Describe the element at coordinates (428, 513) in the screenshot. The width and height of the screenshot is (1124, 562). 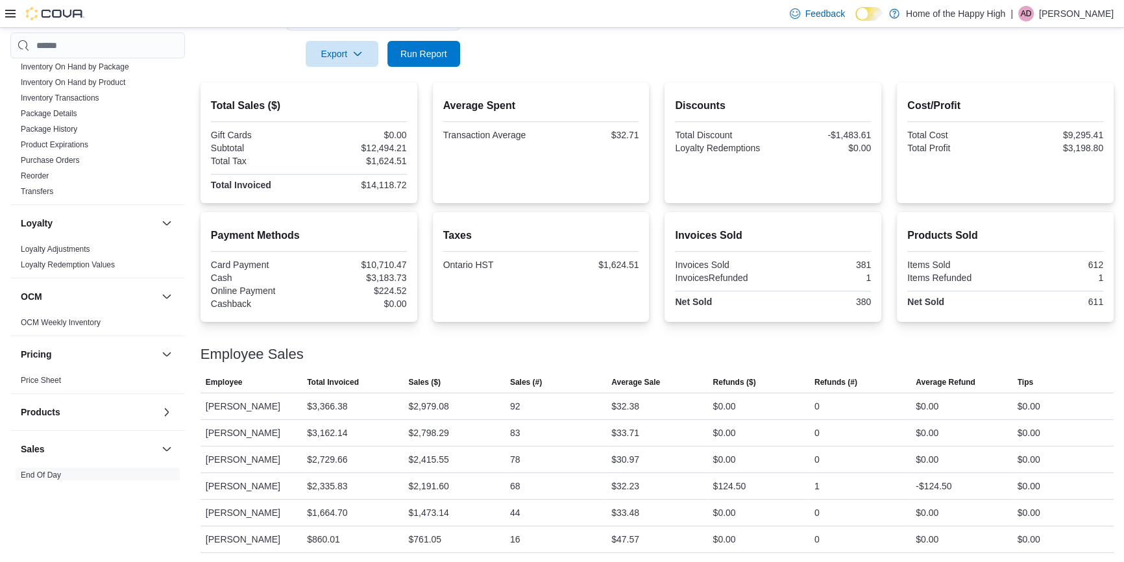
I see `div: $1,473.14` at that location.